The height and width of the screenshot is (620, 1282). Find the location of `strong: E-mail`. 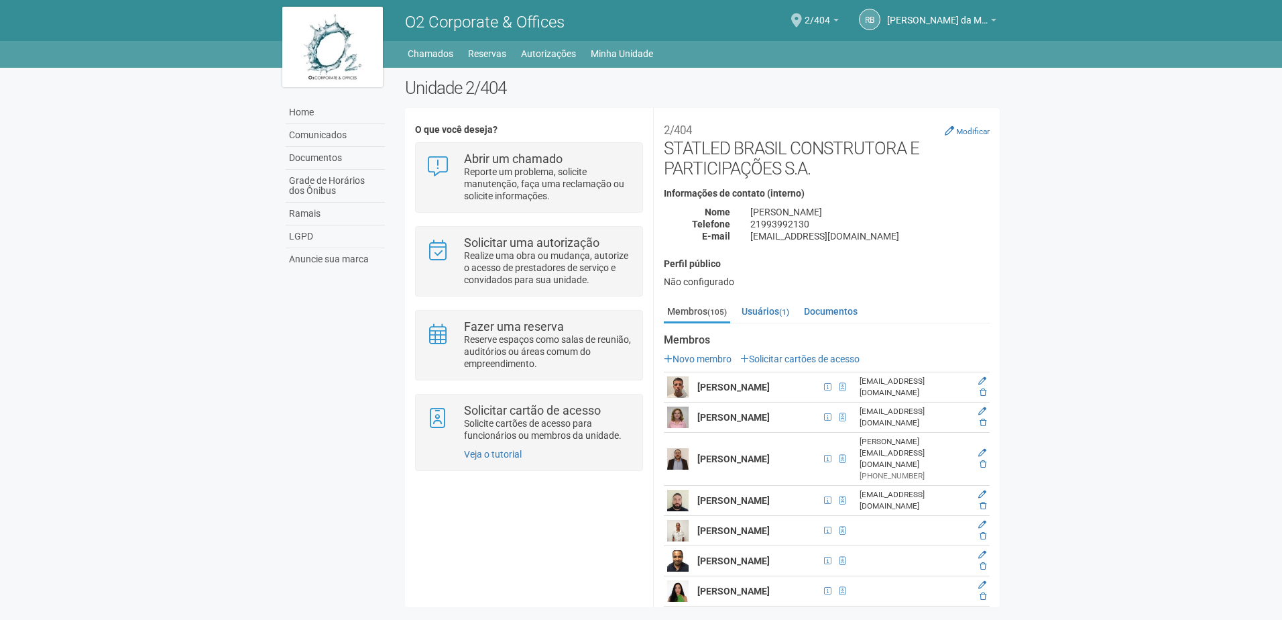

strong: E-mail is located at coordinates (716, 236).